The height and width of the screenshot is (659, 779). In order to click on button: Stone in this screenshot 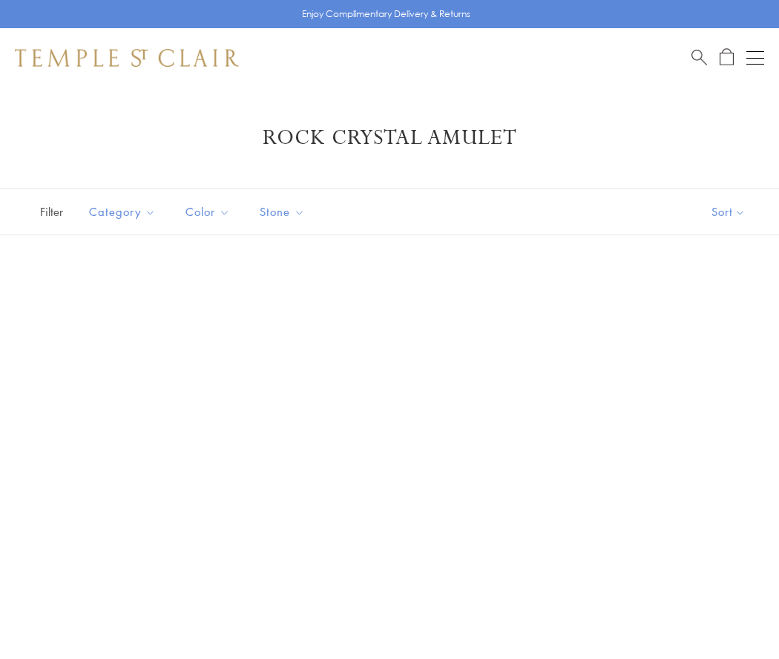, I will do `click(282, 211)`.